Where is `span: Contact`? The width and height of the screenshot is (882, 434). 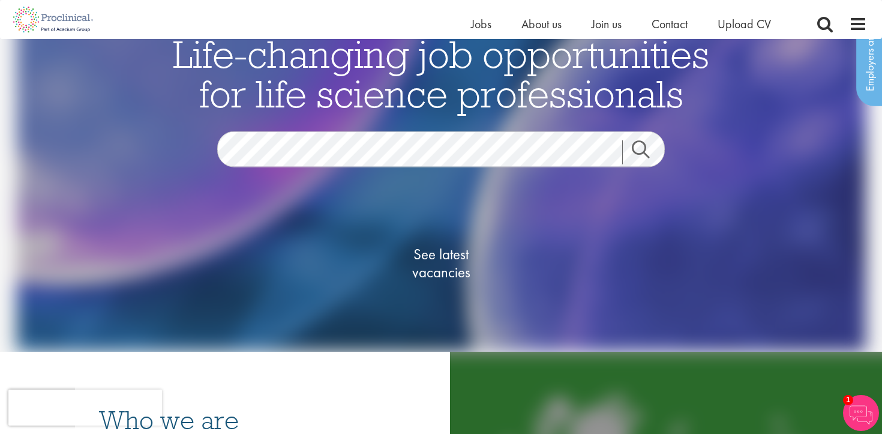 span: Contact is located at coordinates (669, 24).